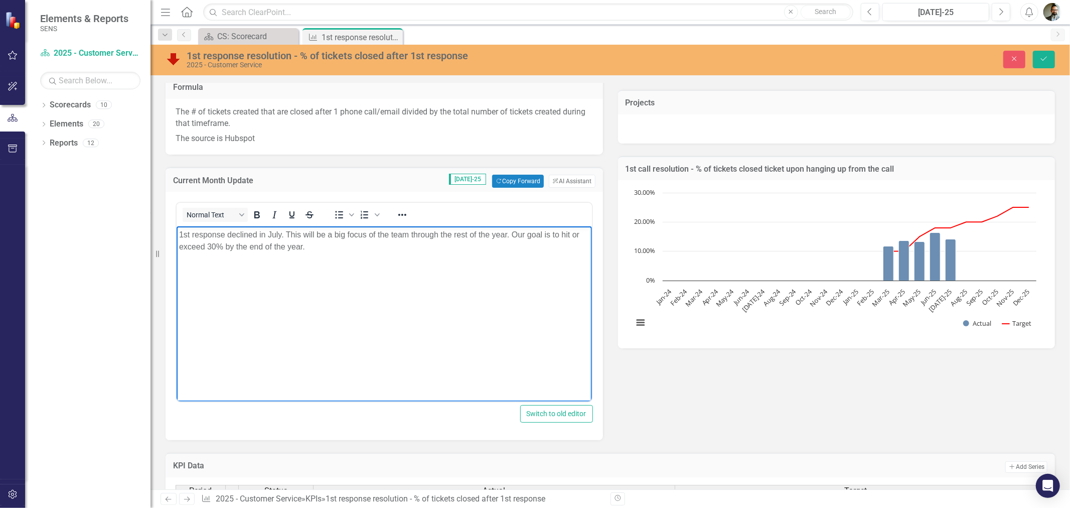  I want to click on a: Reports, so click(64, 143).